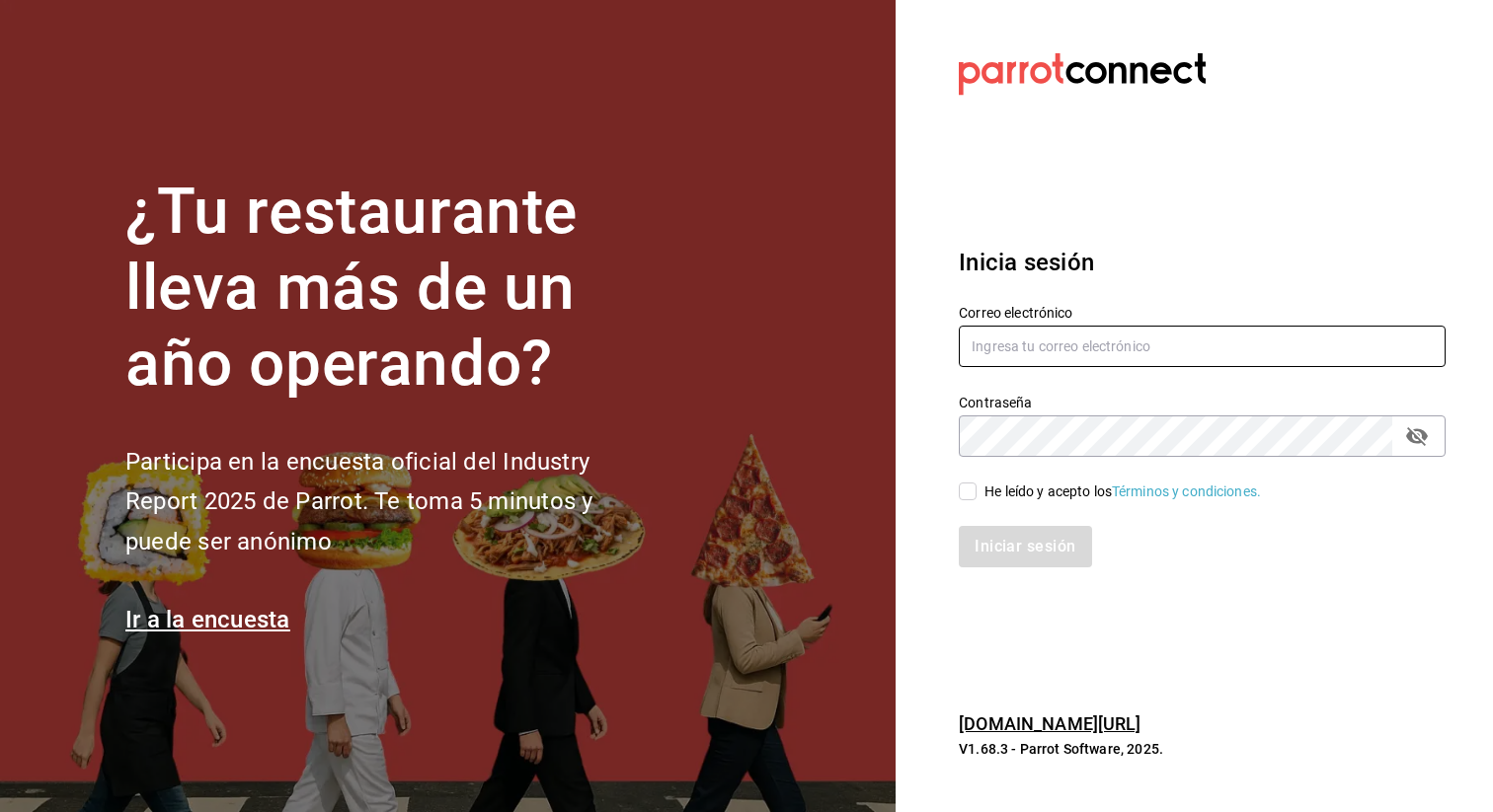 The height and width of the screenshot is (812, 1493). Describe the element at coordinates (207, 620) in the screenshot. I see `a: Ir a la encuesta` at that location.